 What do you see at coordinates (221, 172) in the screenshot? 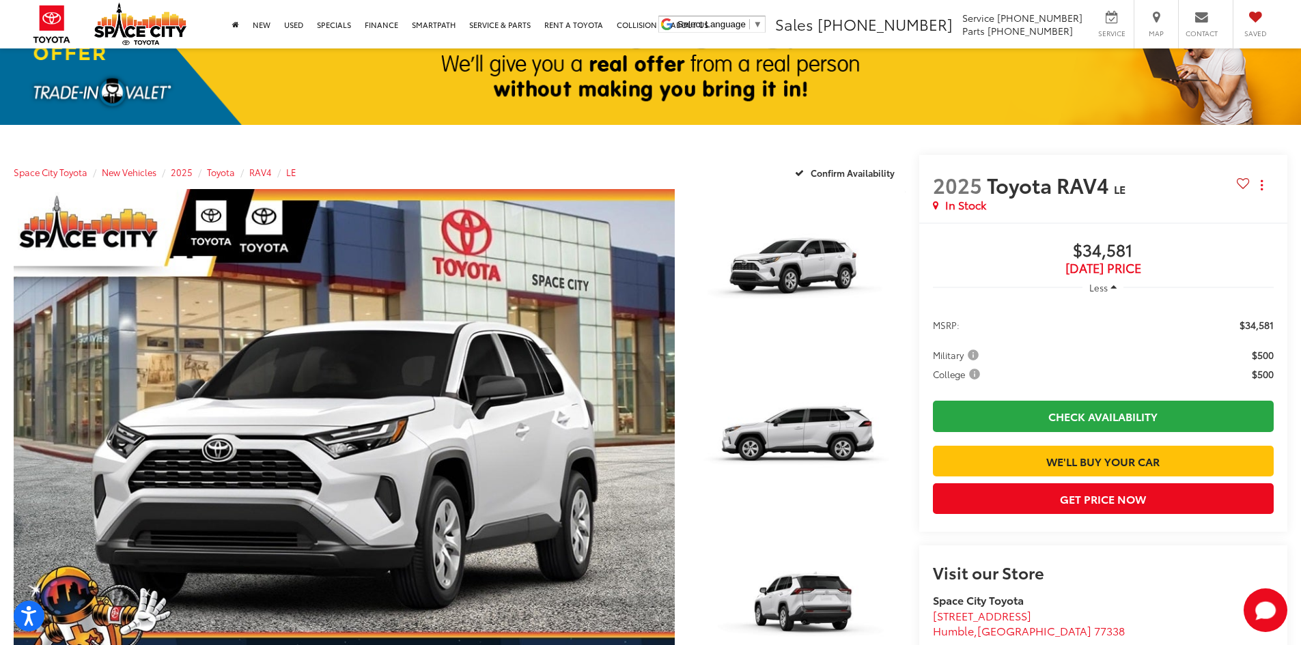
I see `span: Toyota` at bounding box center [221, 172].